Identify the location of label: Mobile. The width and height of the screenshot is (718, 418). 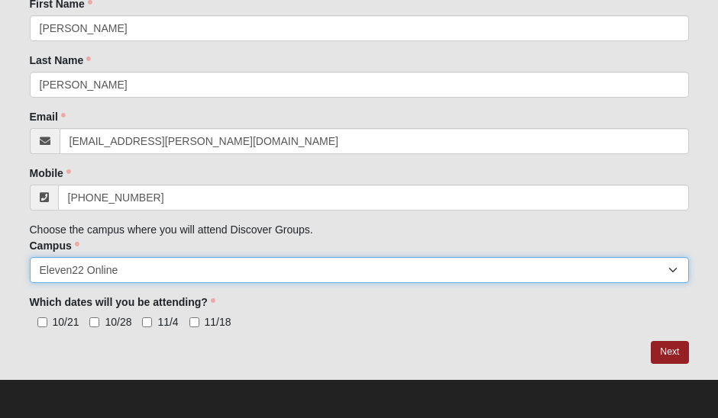
(50, 173).